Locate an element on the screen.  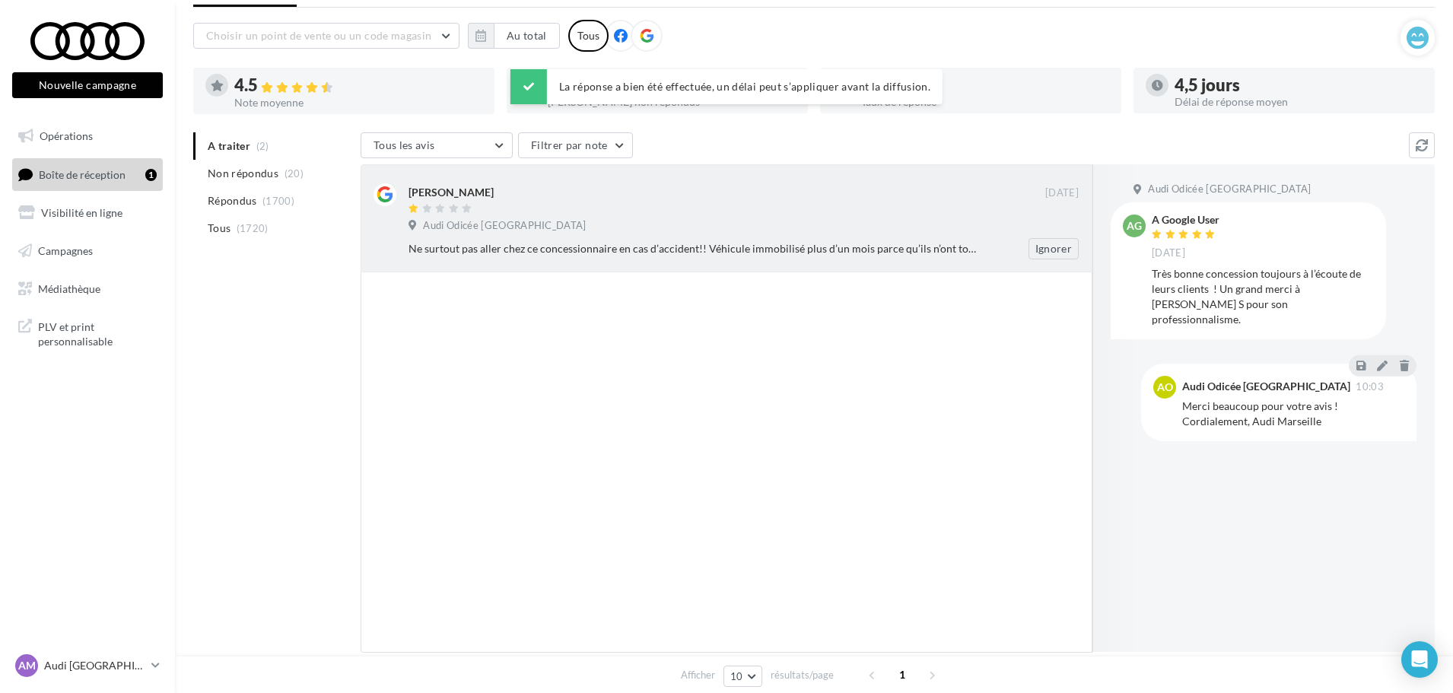
span: (1720) is located at coordinates (253, 228).